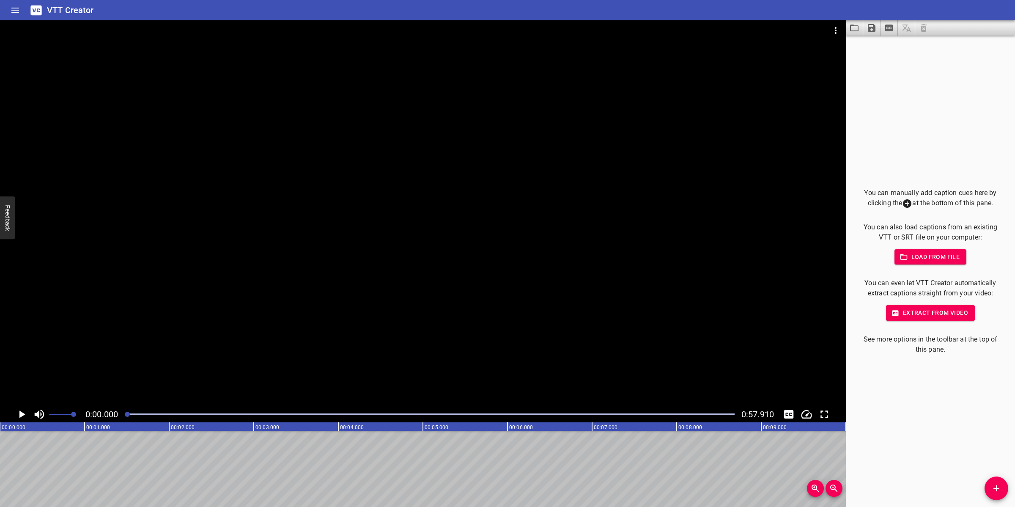  I want to click on text: 00:07.000, so click(606, 427).